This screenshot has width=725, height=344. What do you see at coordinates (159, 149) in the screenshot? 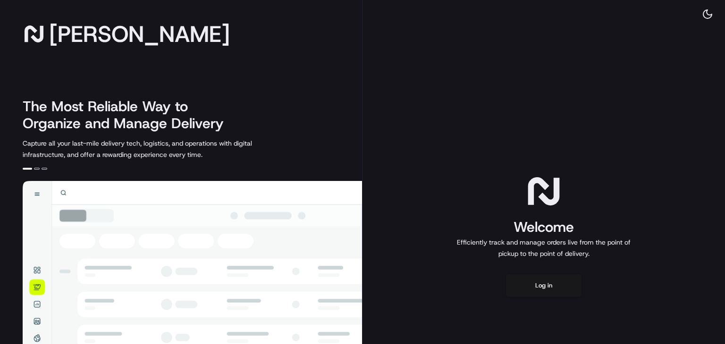
I see `p: Capture all your last-mile delivery tech, logistics, and operations with digital infrastructure, ...` at bounding box center [159, 149].